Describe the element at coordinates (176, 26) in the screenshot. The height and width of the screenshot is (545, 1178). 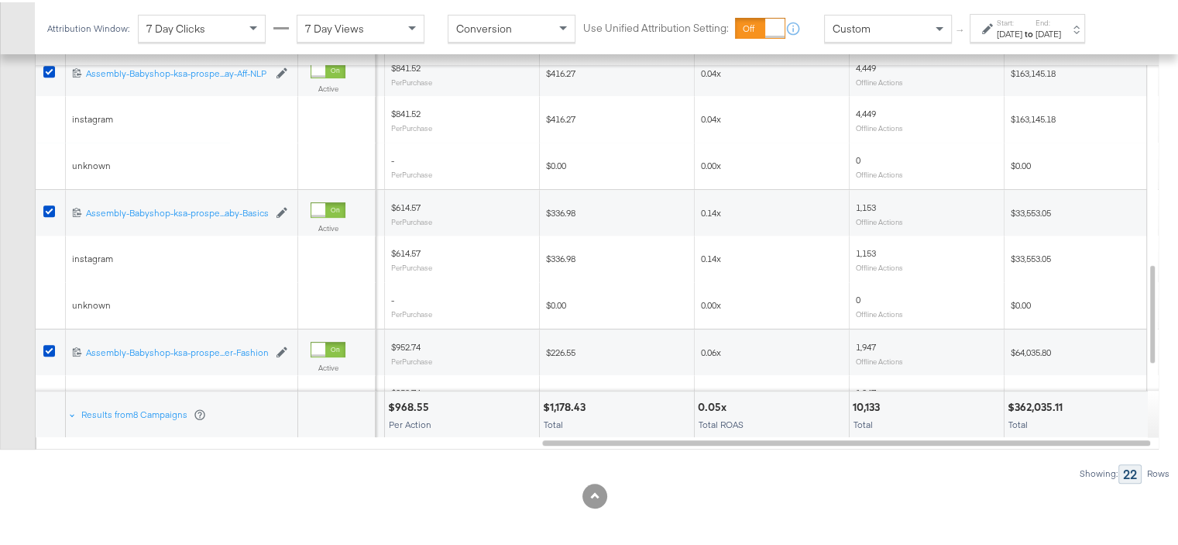
I see `span: 7 Day Clicks` at that location.